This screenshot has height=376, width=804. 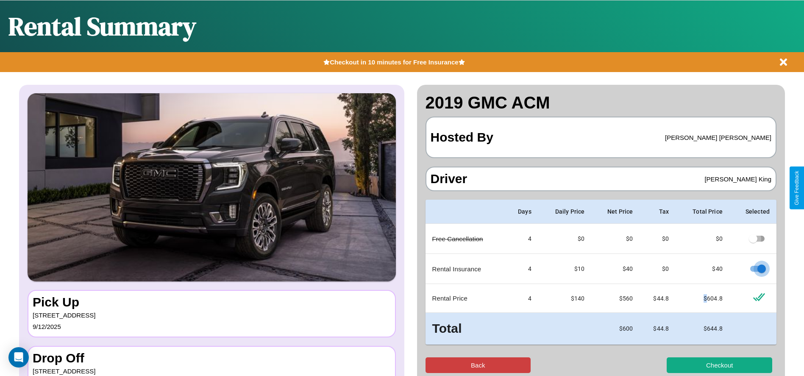 What do you see at coordinates (601, 103) in the screenshot?
I see `h2: 2019 GMC ACM` at bounding box center [601, 103].